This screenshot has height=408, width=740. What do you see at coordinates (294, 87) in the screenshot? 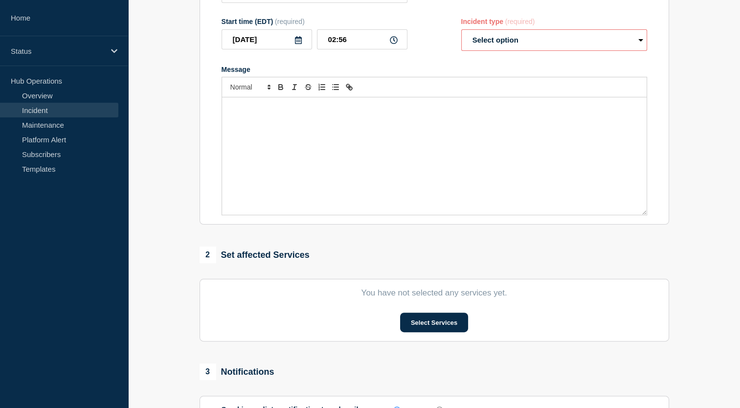
I see `button: Toggle italic text` at bounding box center [294, 87].